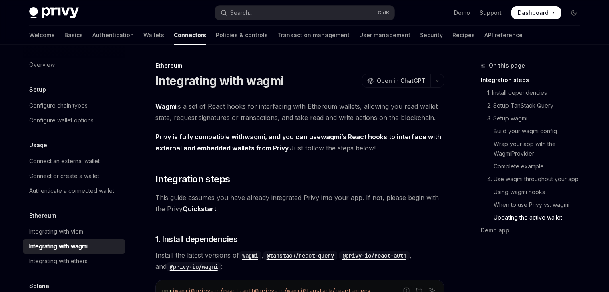  What do you see at coordinates (375, 256) in the screenshot?
I see `code: @privy-io/react-auth` at bounding box center [375, 256].